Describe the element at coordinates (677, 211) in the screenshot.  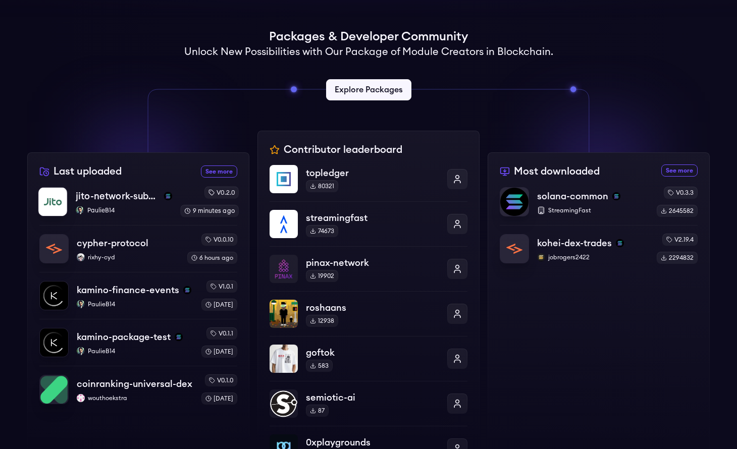
I see `div: 2645582` at that location.